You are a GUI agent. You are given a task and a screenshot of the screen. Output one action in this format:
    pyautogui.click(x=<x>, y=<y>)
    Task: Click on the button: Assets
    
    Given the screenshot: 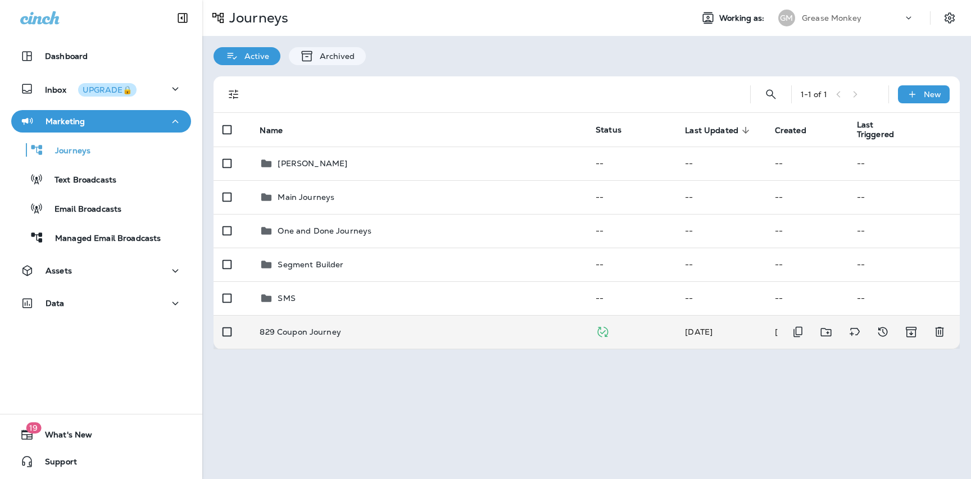 What is the action you would take?
    pyautogui.click(x=101, y=271)
    